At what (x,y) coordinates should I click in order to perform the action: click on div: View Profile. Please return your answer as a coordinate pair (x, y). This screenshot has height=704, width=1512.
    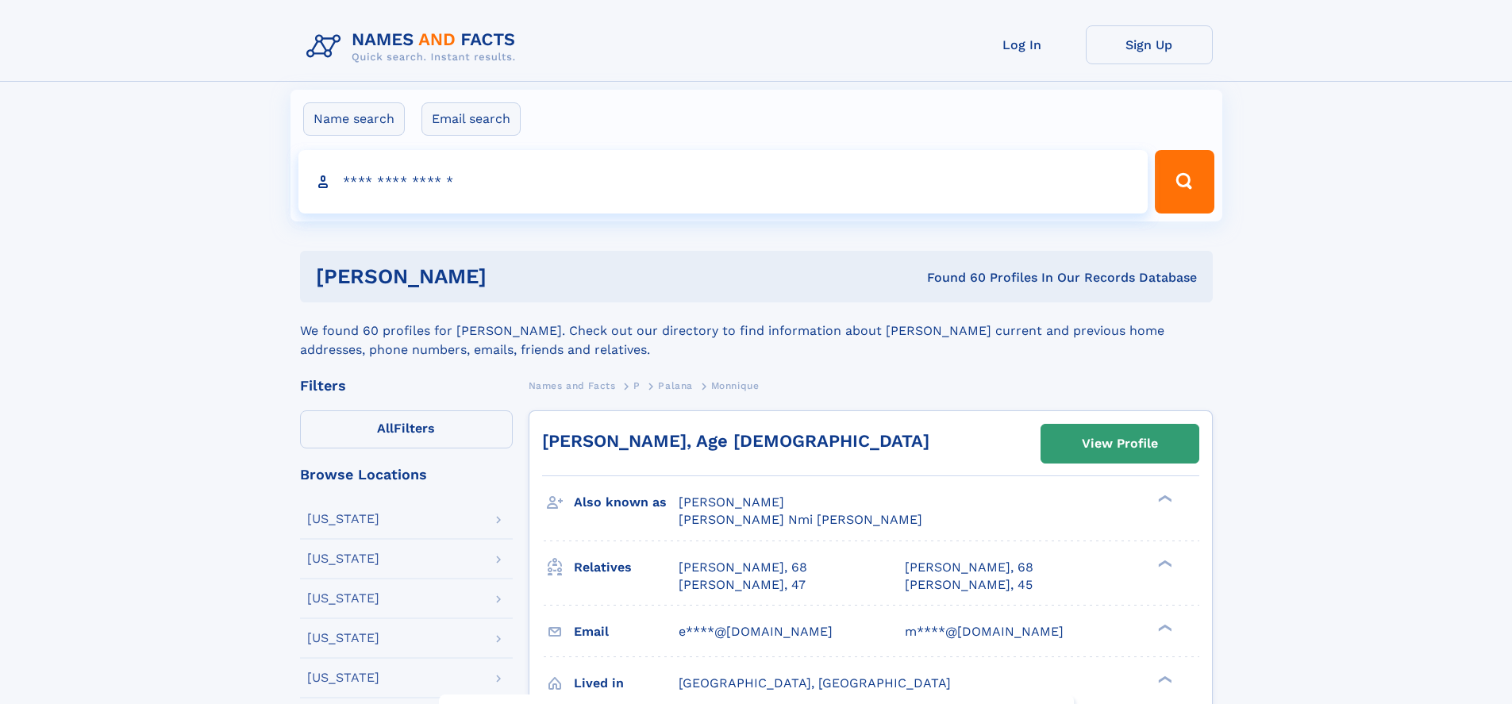
    Looking at the image, I should click on (1120, 444).